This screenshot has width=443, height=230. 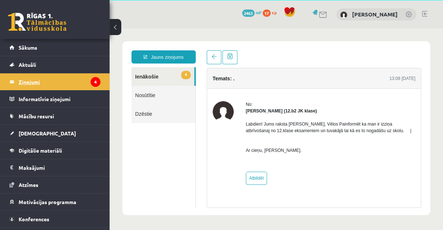 What do you see at coordinates (55, 47) in the screenshot?
I see `a: Sākums` at bounding box center [55, 47].